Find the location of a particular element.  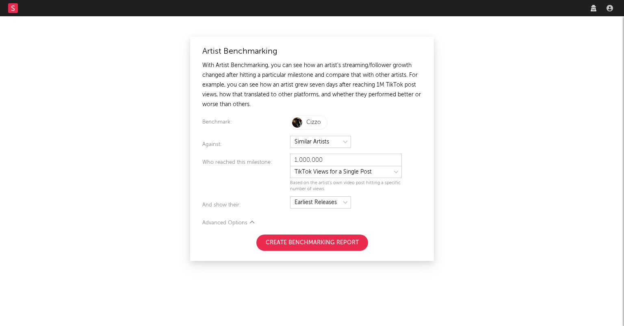

div: Artist Benchmarking is located at coordinates (312, 52).